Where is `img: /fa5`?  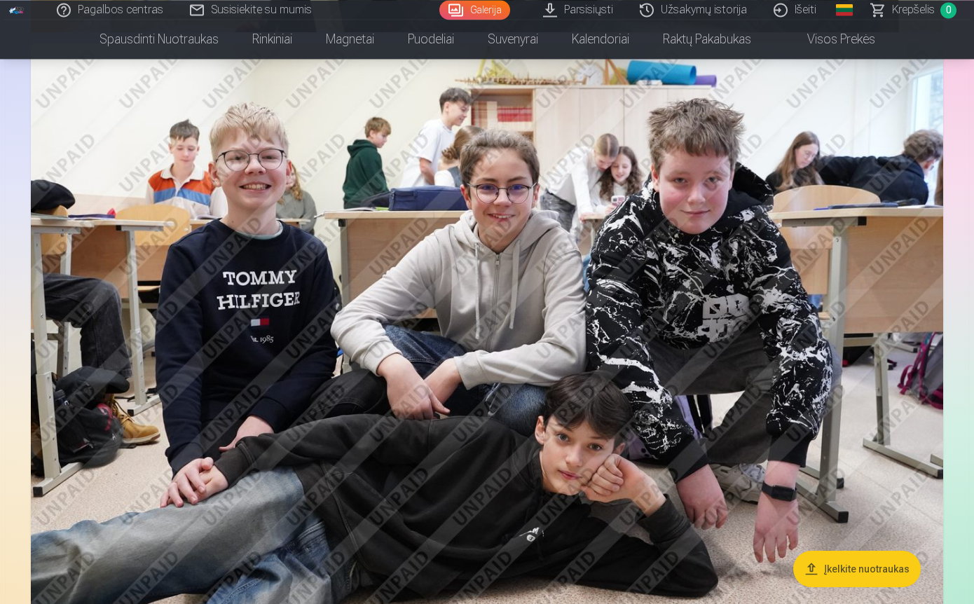
img: /fa5 is located at coordinates (17, 10).